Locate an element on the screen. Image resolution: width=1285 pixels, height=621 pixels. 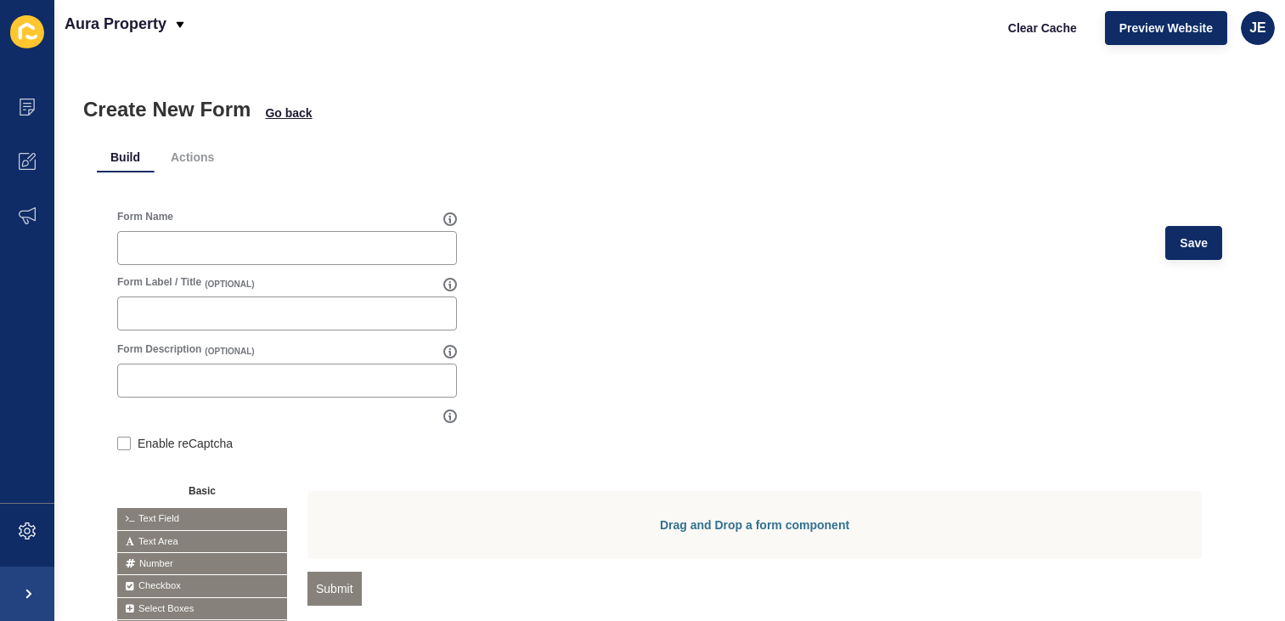
button: Basic is located at coordinates (202, 489).